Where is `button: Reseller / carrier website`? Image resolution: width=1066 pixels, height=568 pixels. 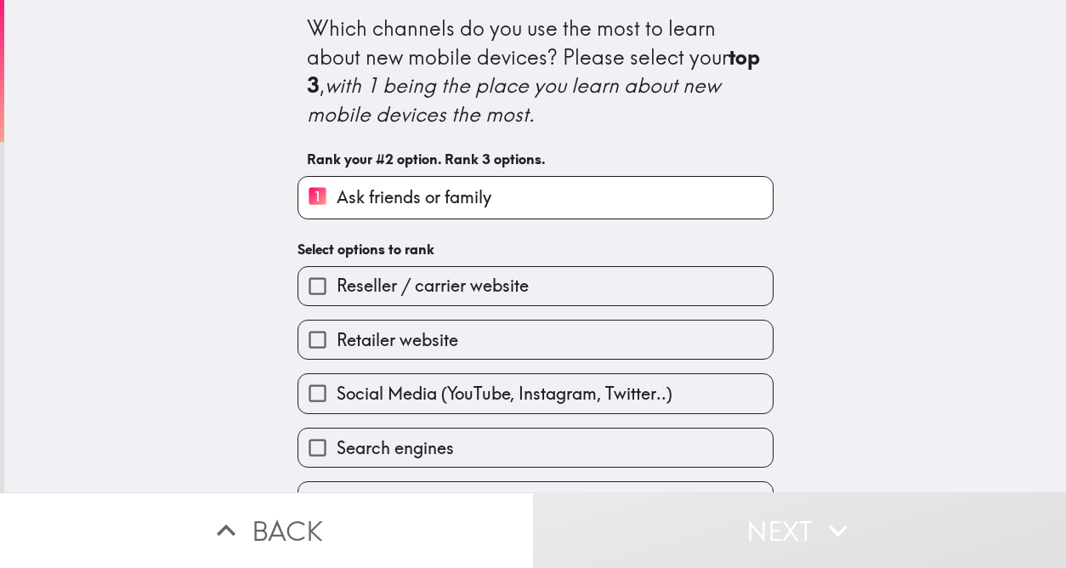 button: Reseller / carrier website is located at coordinates (536, 286).